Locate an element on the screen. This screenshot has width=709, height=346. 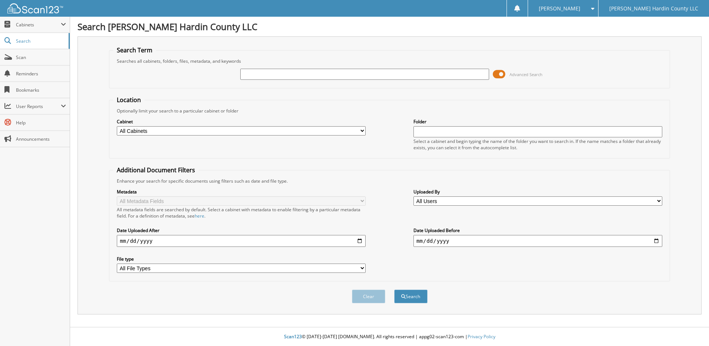
label: File type is located at coordinates (241, 259).